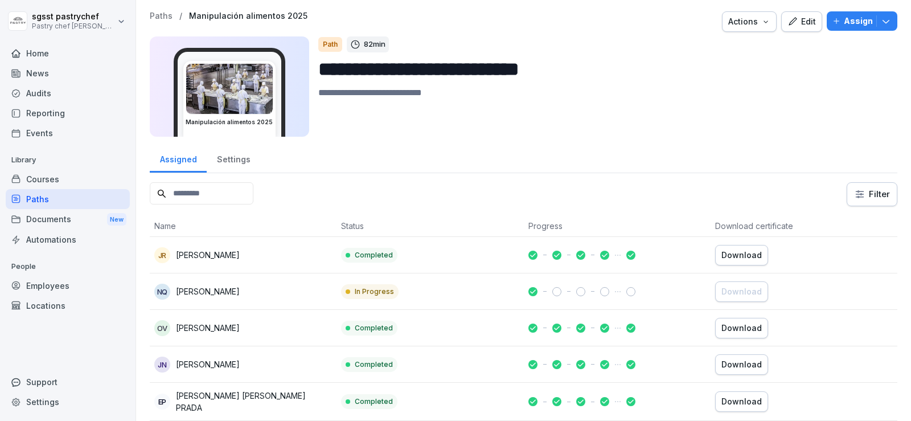  Describe the element at coordinates (162, 401) in the screenshot. I see `div: EP` at that location.